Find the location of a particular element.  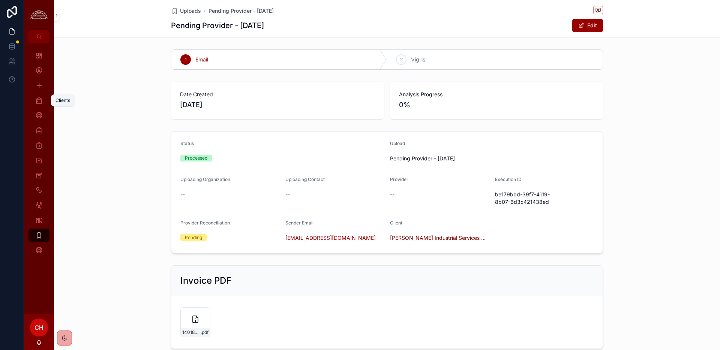

span: .pdf is located at coordinates (205, 333).